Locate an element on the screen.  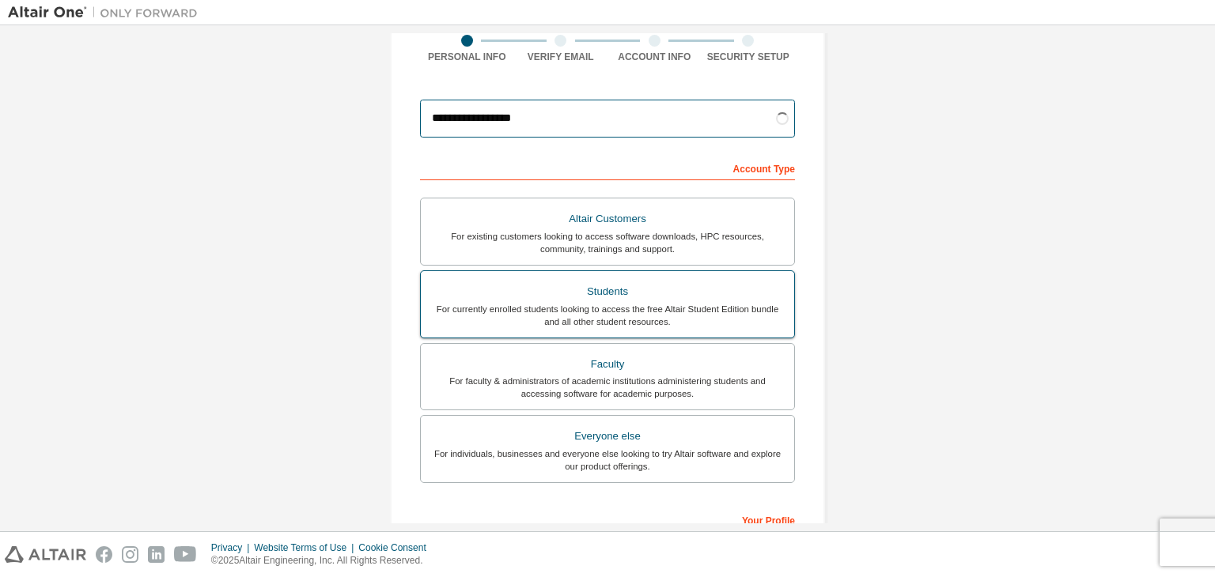
div: Everyone else is located at coordinates (607, 437).